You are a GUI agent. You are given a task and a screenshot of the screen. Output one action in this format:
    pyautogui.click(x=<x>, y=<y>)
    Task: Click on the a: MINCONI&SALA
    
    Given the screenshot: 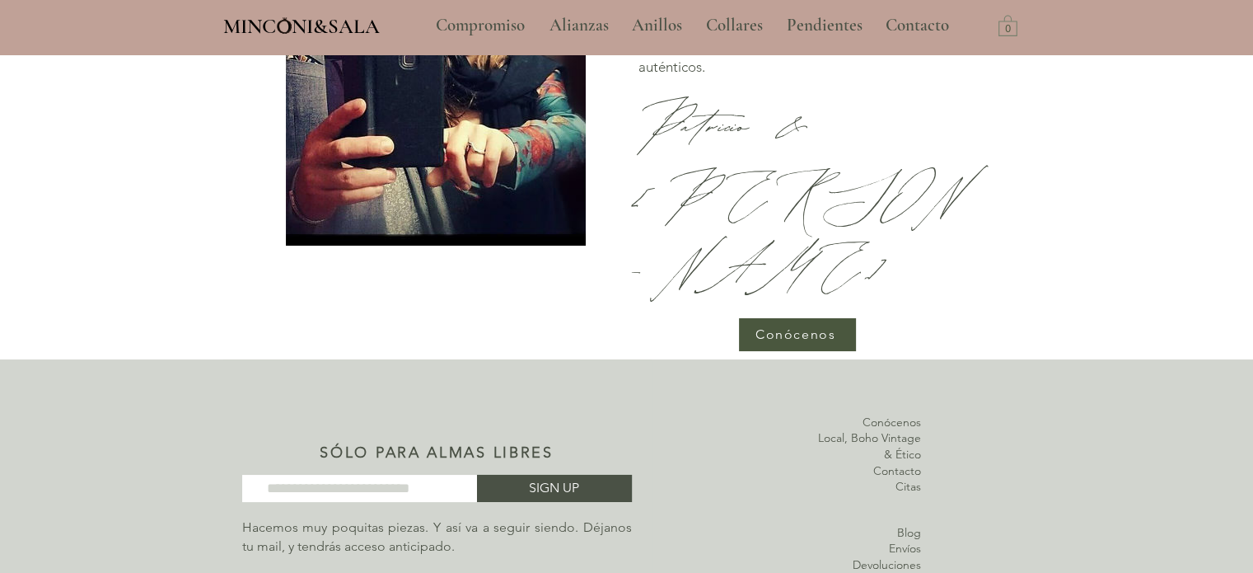 What is the action you would take?
    pyautogui.click(x=302, y=24)
    